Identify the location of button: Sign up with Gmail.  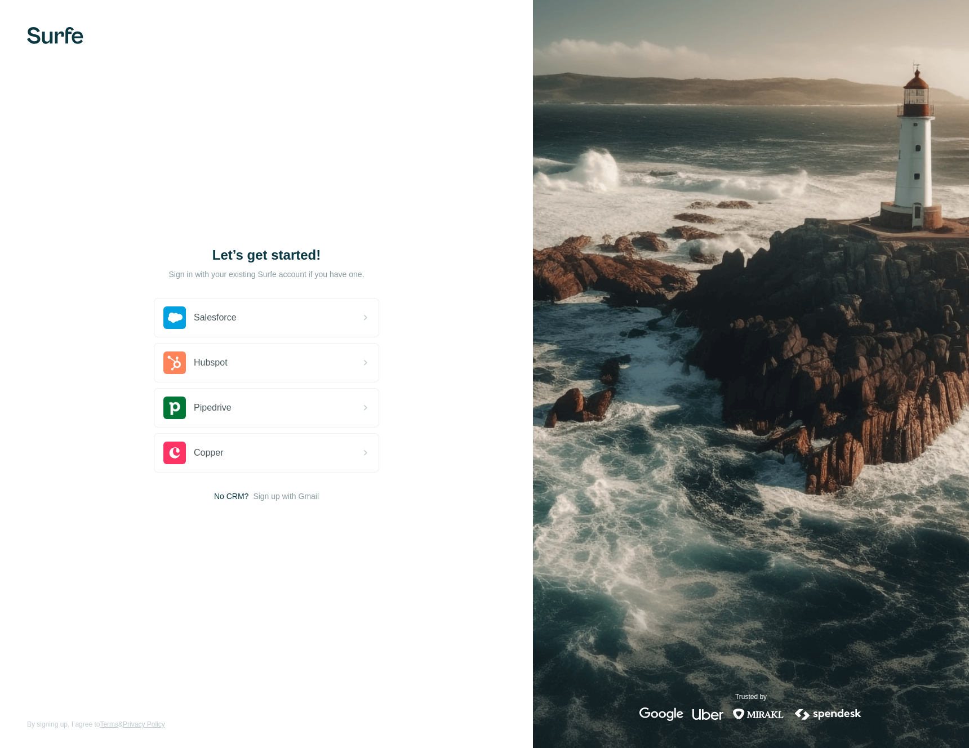
(286, 496).